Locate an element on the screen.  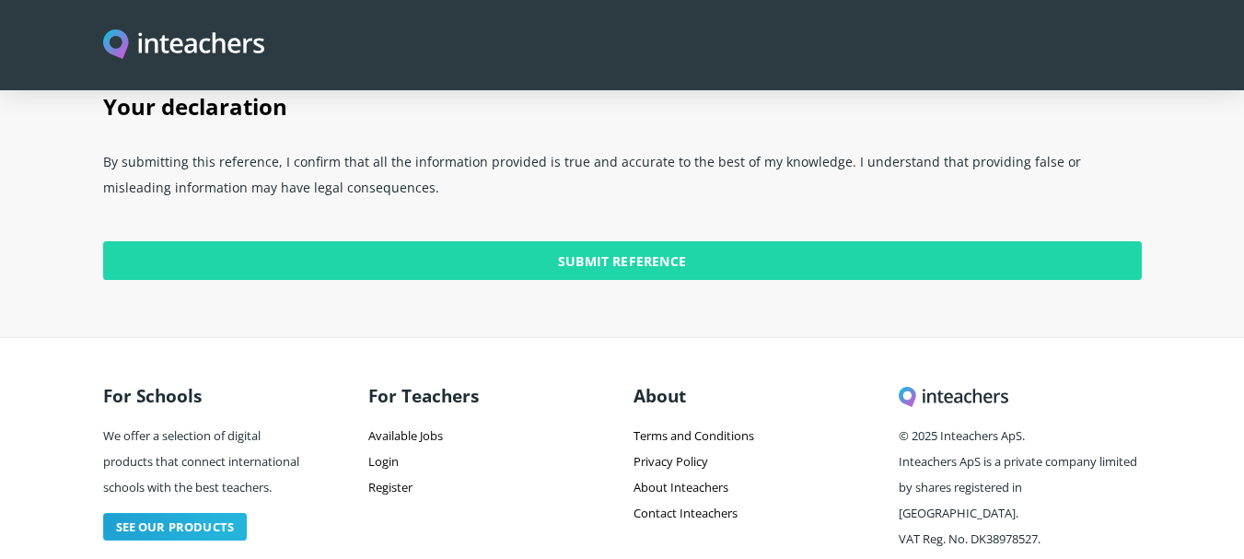
input: Submit Reference is located at coordinates (622, 260).